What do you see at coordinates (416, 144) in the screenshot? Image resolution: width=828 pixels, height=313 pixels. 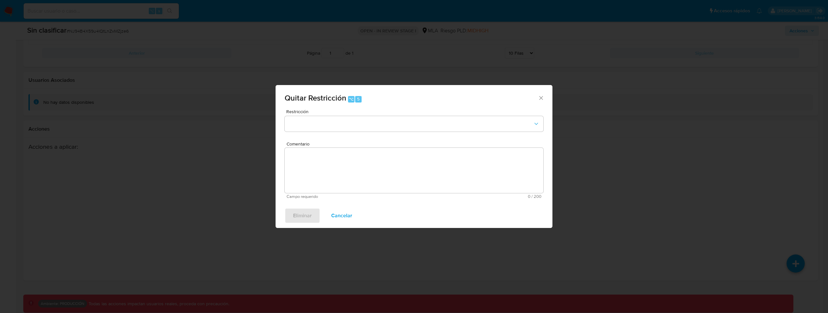 I see `span: Comentario` at bounding box center [416, 144].